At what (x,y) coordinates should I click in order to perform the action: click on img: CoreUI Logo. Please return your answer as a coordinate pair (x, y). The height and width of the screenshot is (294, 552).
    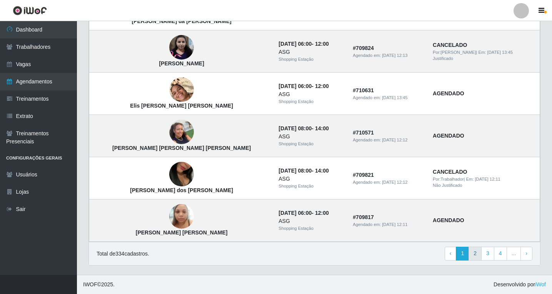
    Looking at the image, I should click on (30, 10).